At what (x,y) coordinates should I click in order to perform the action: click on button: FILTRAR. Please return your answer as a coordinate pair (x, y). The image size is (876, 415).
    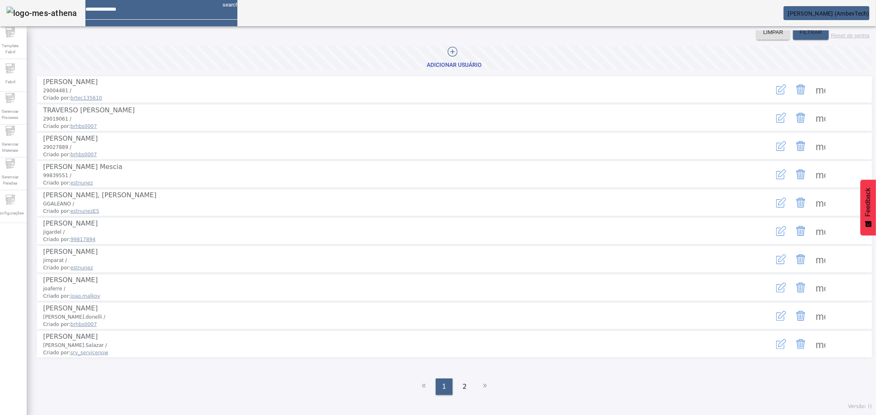
    Looking at the image, I should click on (810, 32).